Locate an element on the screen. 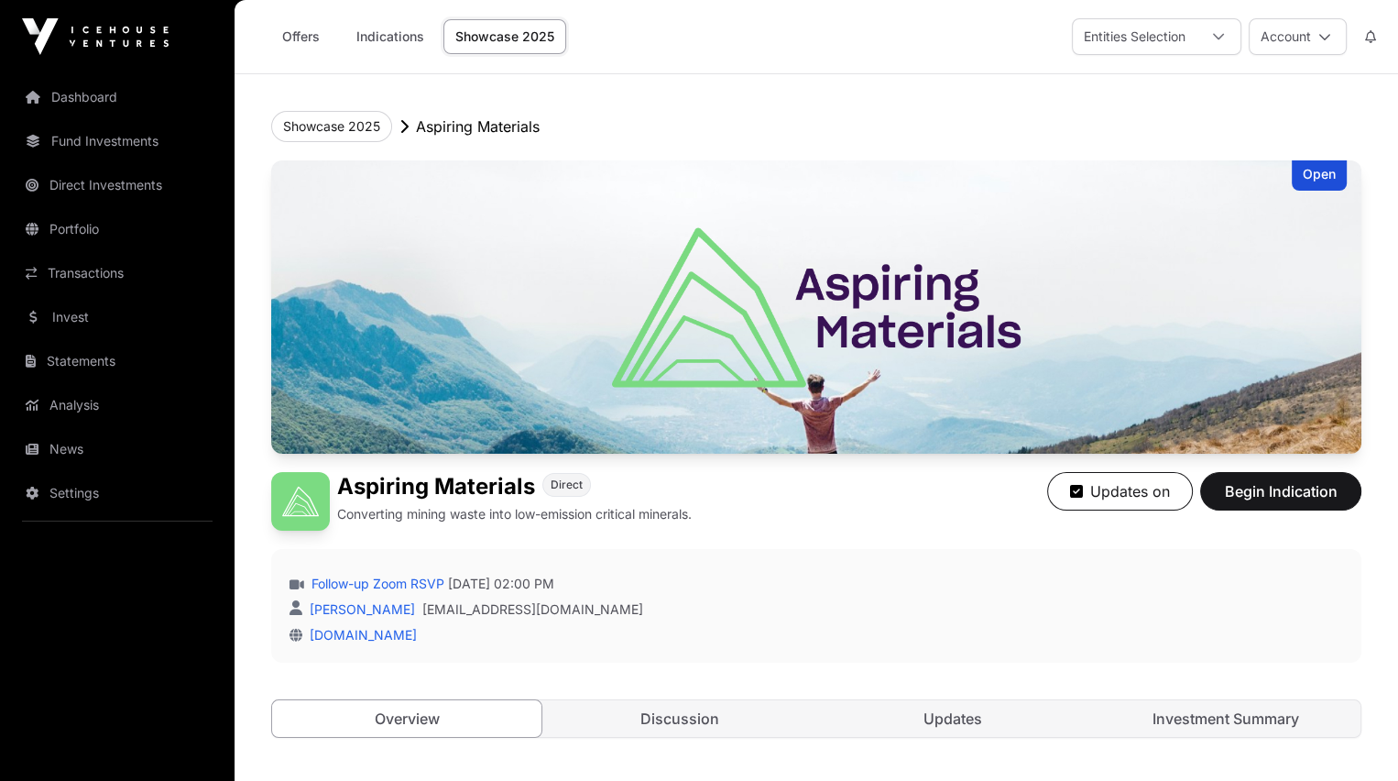  p: Aspiring Materials is located at coordinates (477, 126).